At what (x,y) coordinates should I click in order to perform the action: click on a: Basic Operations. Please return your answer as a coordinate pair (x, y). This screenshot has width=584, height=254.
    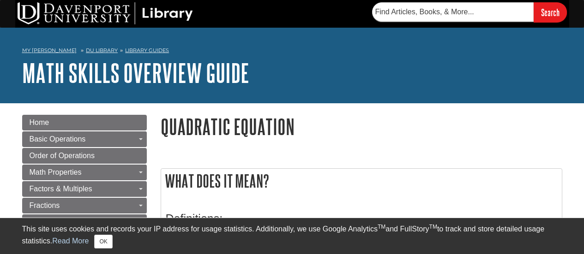
    Looking at the image, I should click on (84, 139).